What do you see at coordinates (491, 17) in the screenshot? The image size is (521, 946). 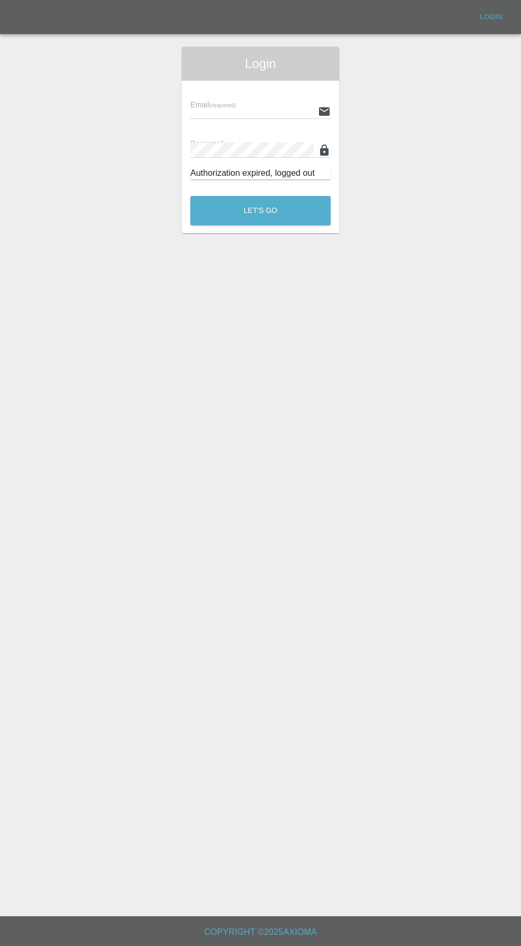 I see `a: Login` at bounding box center [491, 17].